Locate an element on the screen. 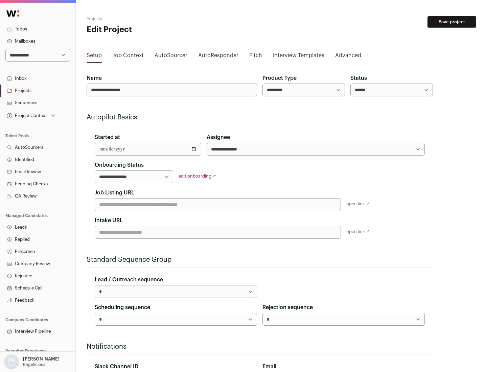  a: Advanced is located at coordinates (348, 57).